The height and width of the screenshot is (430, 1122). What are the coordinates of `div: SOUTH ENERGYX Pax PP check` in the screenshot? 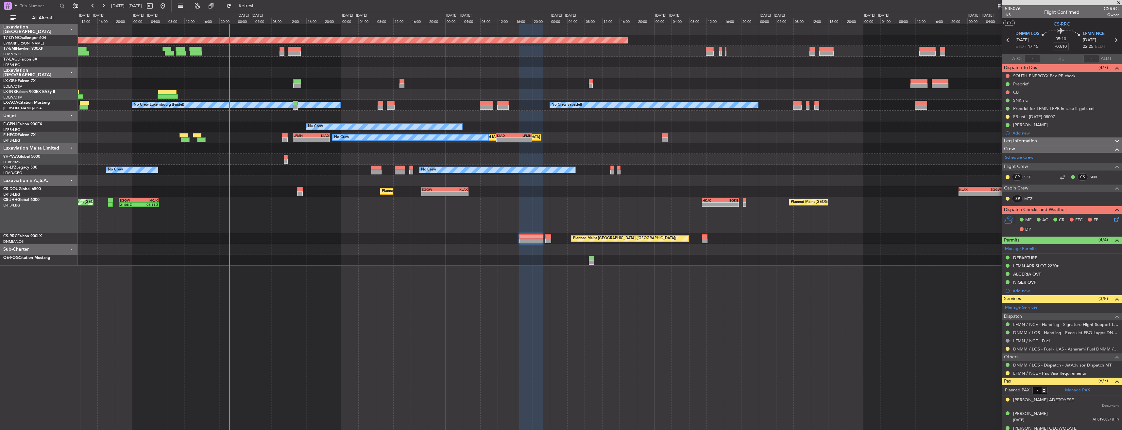 It's located at (1044, 76).